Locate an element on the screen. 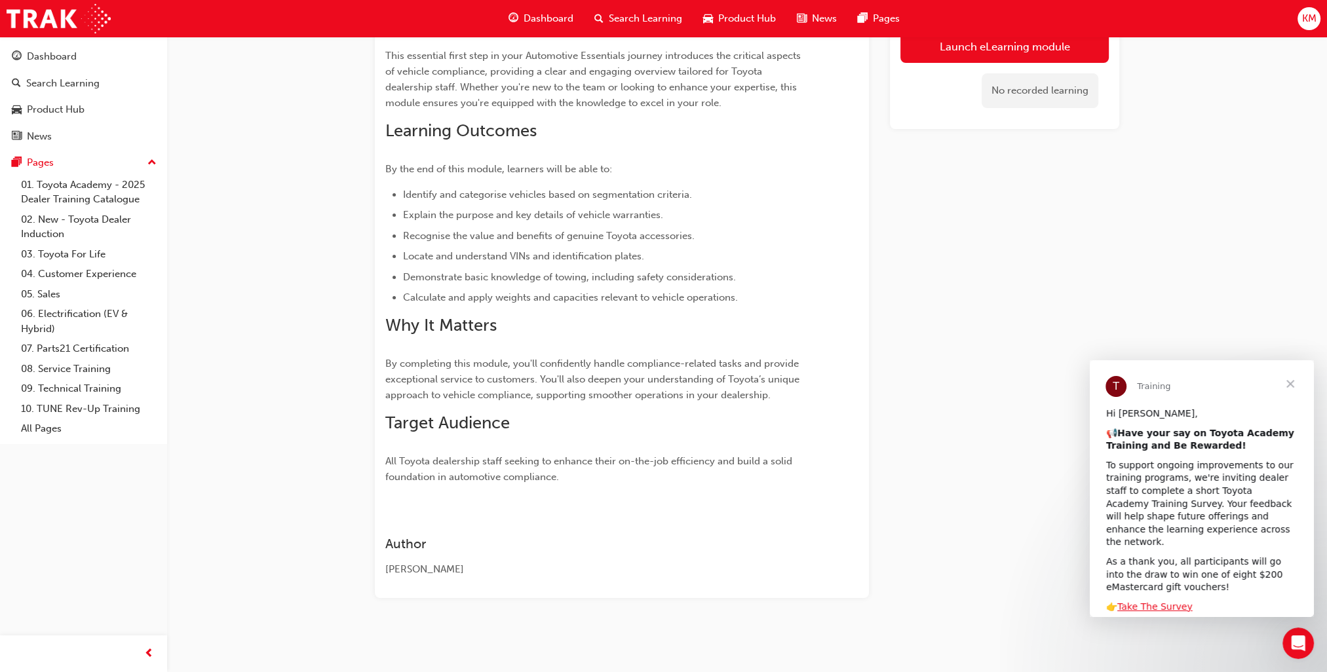  a: 02. New - Toyota Dealer Induction is located at coordinates (88, 227).